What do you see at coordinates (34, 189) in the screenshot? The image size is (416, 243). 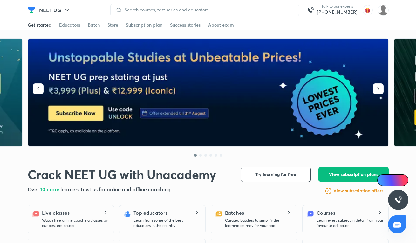 I see `span: Over` at bounding box center [34, 189].